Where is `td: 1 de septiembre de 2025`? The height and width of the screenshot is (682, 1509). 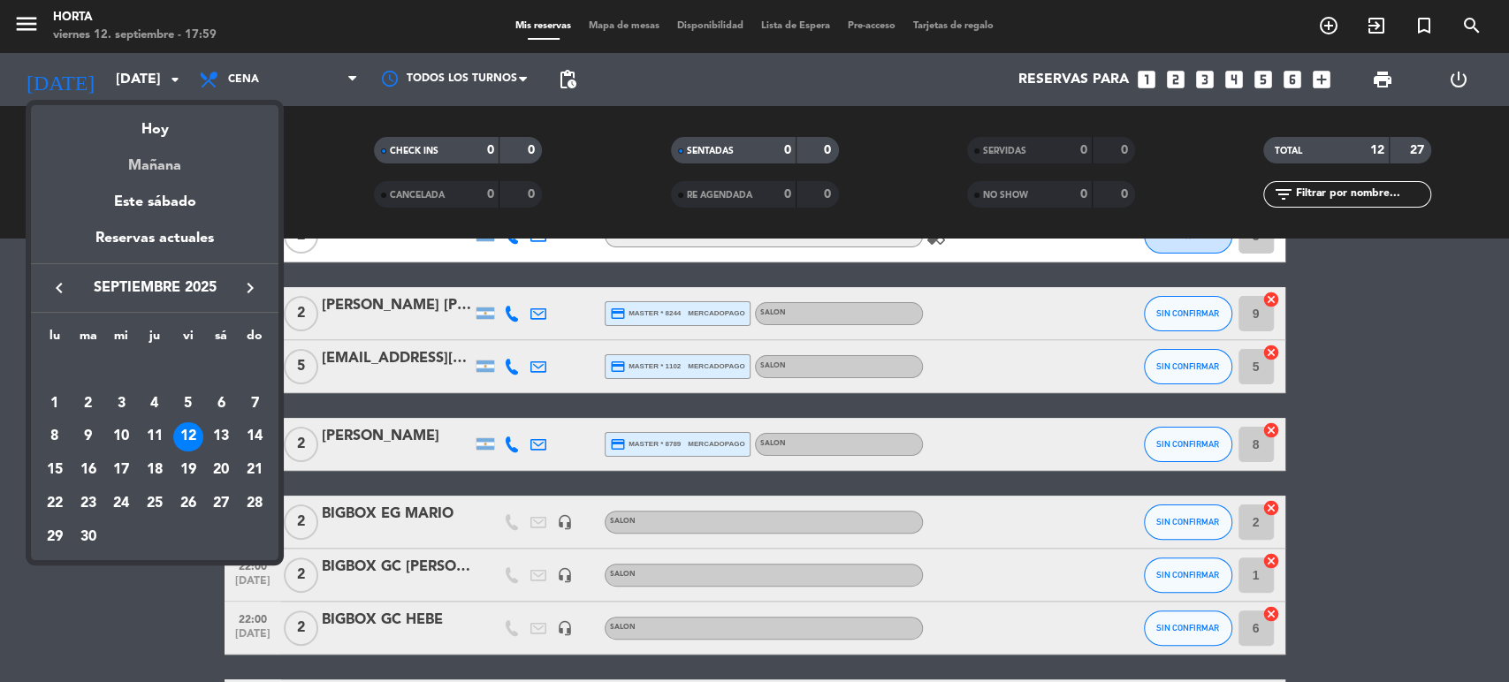 td: 1 de septiembre de 2025 is located at coordinates (55, 404).